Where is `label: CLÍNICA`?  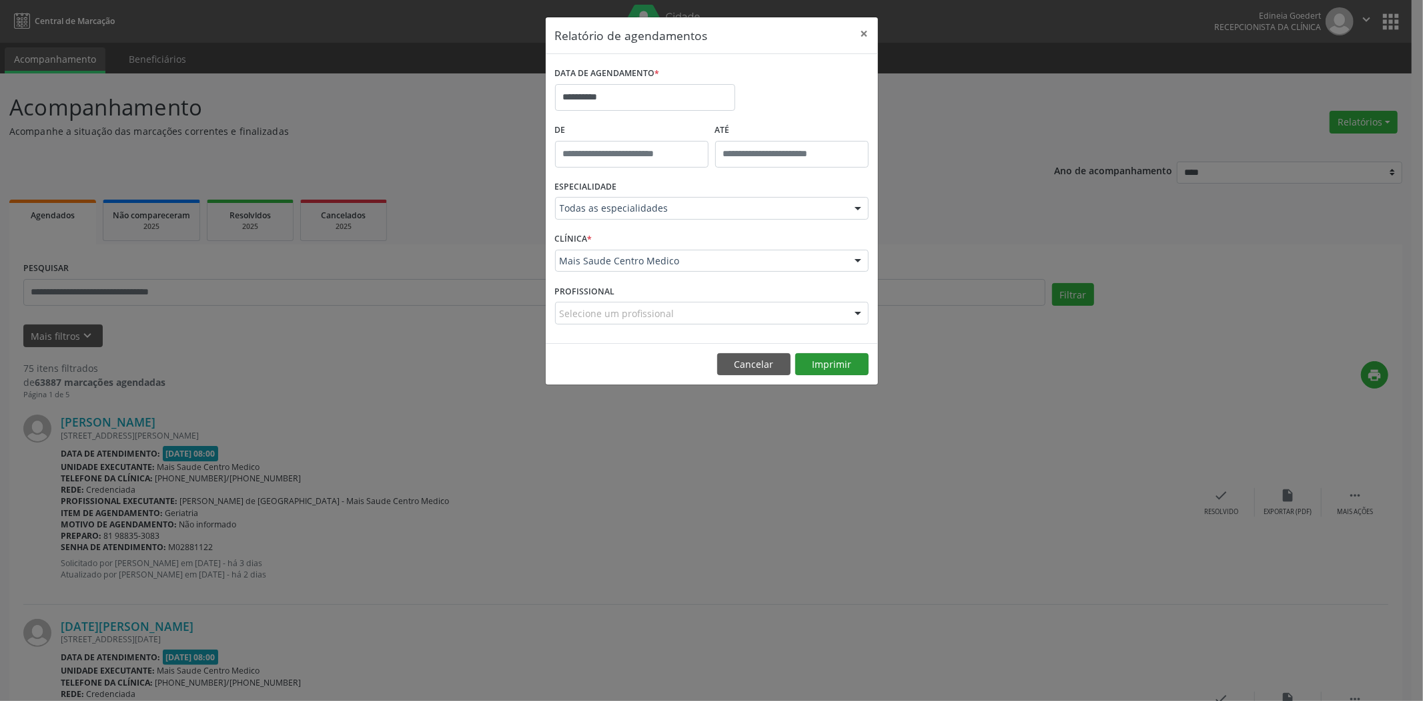 label: CLÍNICA is located at coordinates (574, 239).